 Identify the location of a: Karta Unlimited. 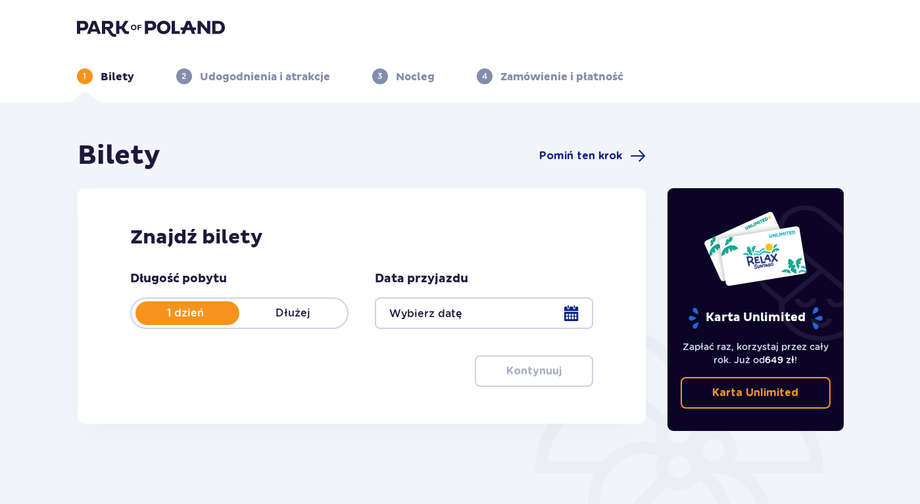
(756, 393).